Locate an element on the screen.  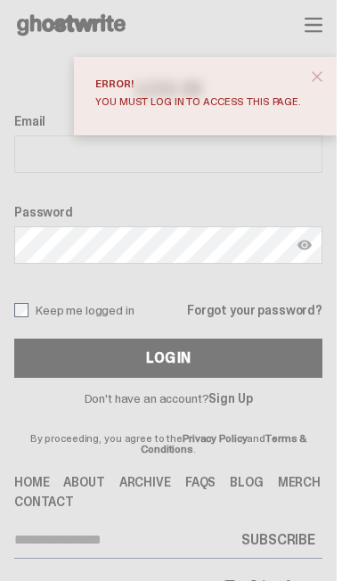
a: Blog is located at coordinates (246, 482).